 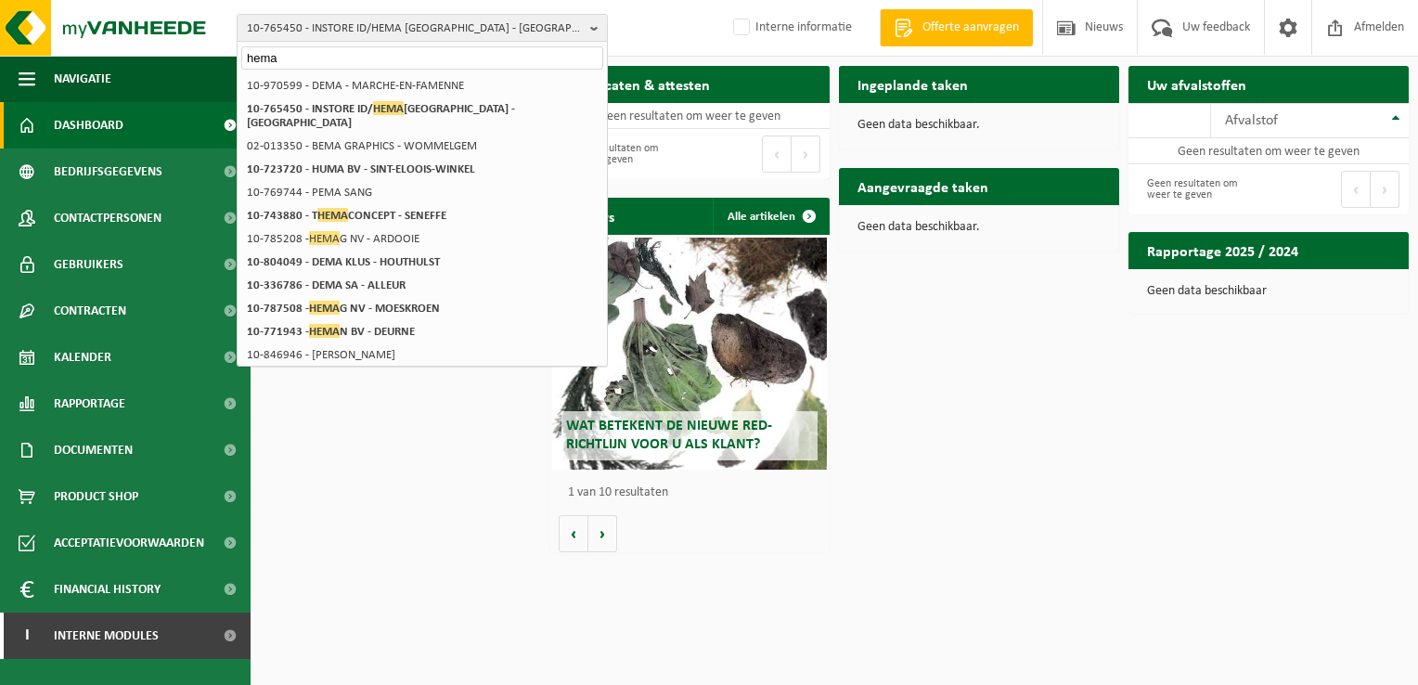 I want to click on p: 1 van 10 resultaten, so click(x=694, y=493).